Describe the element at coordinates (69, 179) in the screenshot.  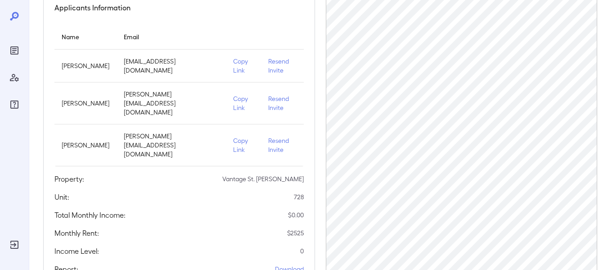
I see `h5: Property:` at that location.